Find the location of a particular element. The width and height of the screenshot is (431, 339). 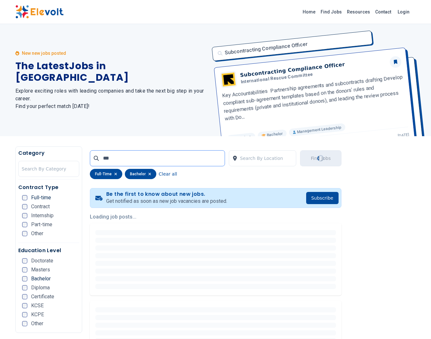

div: full-time is located at coordinates (106, 174).